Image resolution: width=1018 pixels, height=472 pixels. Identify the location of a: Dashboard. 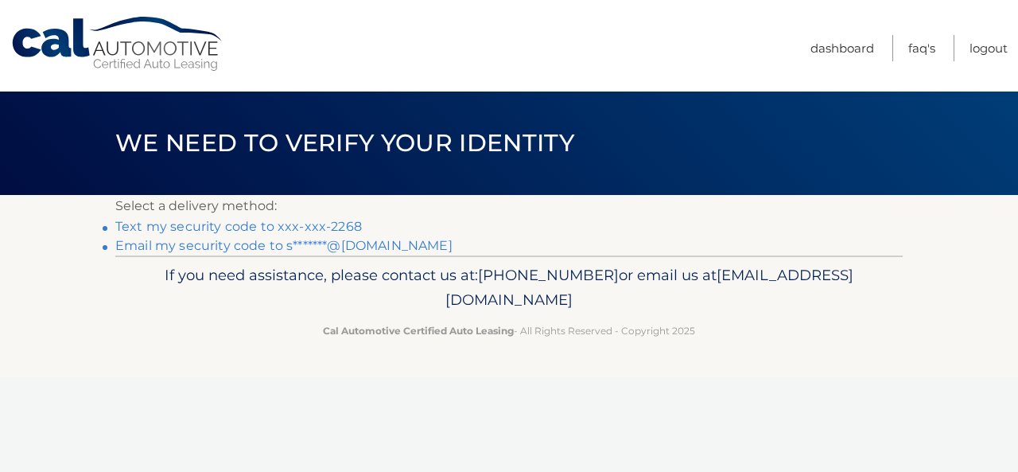
(842, 48).